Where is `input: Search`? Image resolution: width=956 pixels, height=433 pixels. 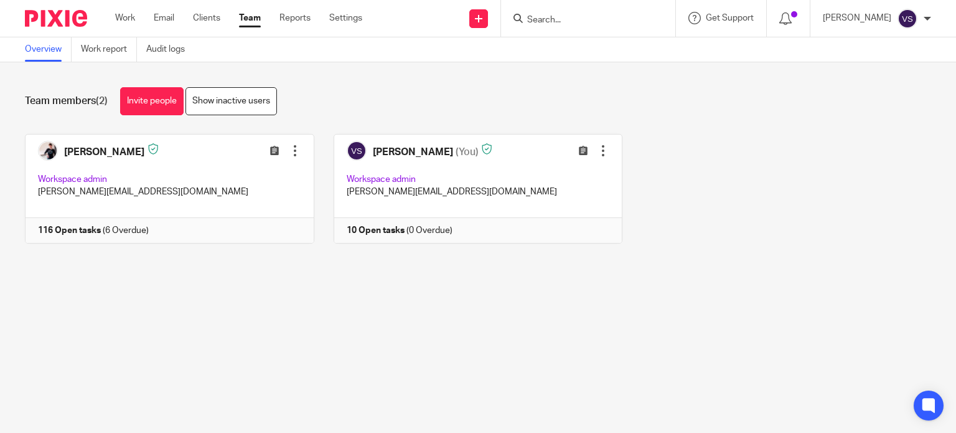
input: Search is located at coordinates (582, 21).